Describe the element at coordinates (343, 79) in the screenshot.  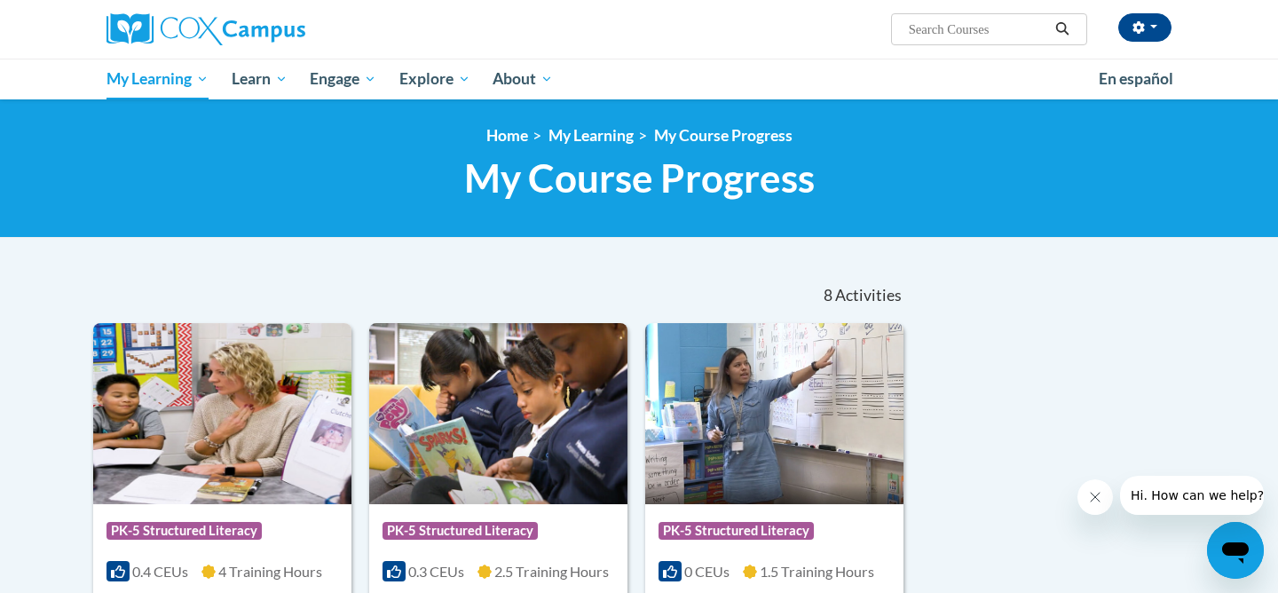
I see `span: Engage` at that location.